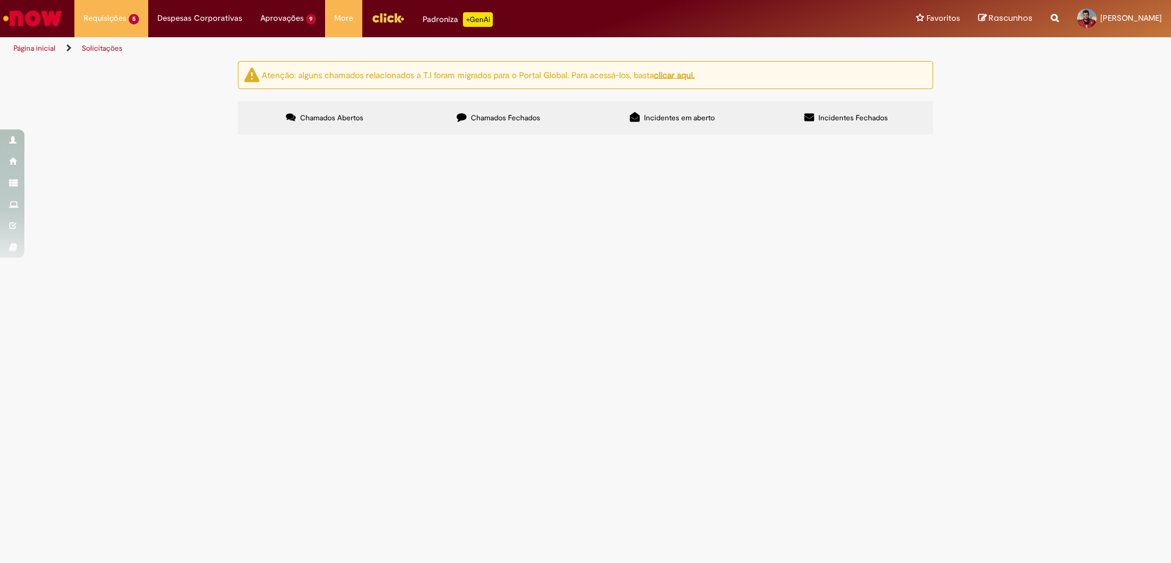 Image resolution: width=1171 pixels, height=563 pixels. I want to click on a: Página inicial, so click(34, 48).